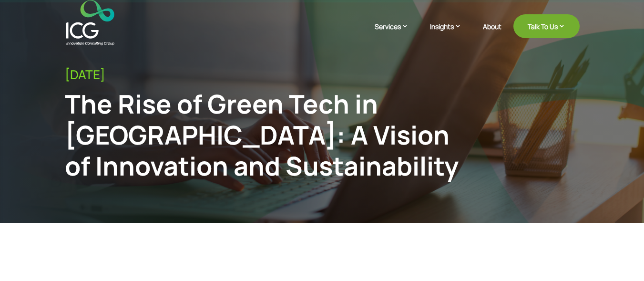 Image resolution: width=644 pixels, height=281 pixels. Describe the element at coordinates (546, 26) in the screenshot. I see `a: Talk To Us` at that location.